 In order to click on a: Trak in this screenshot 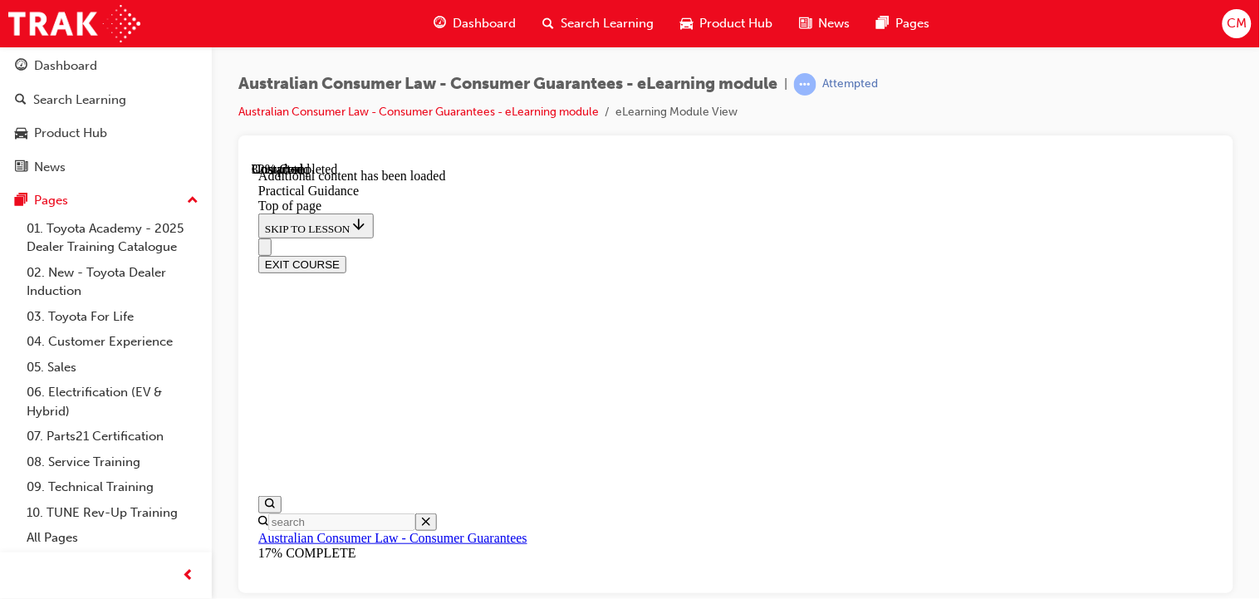, I will do `click(74, 23)`.